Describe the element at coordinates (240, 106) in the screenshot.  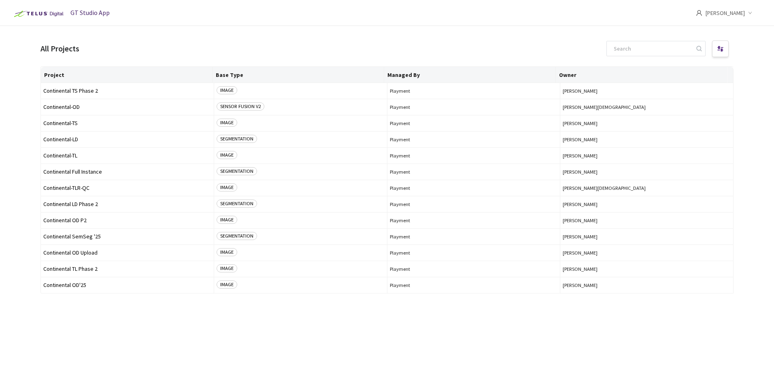
I see `span: SENSOR FUSION V2` at that location.